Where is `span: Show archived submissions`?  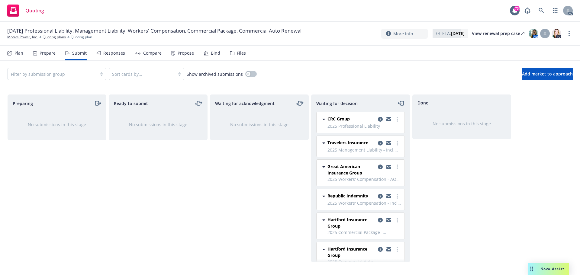 span: Show archived submissions is located at coordinates (215, 74).